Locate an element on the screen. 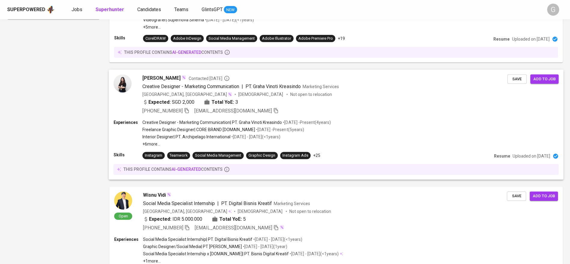  span: 3 is located at coordinates (236, 102).